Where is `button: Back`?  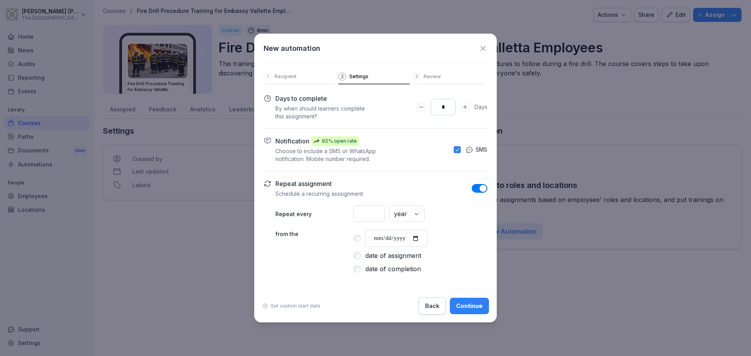
button: Back is located at coordinates (432, 306).